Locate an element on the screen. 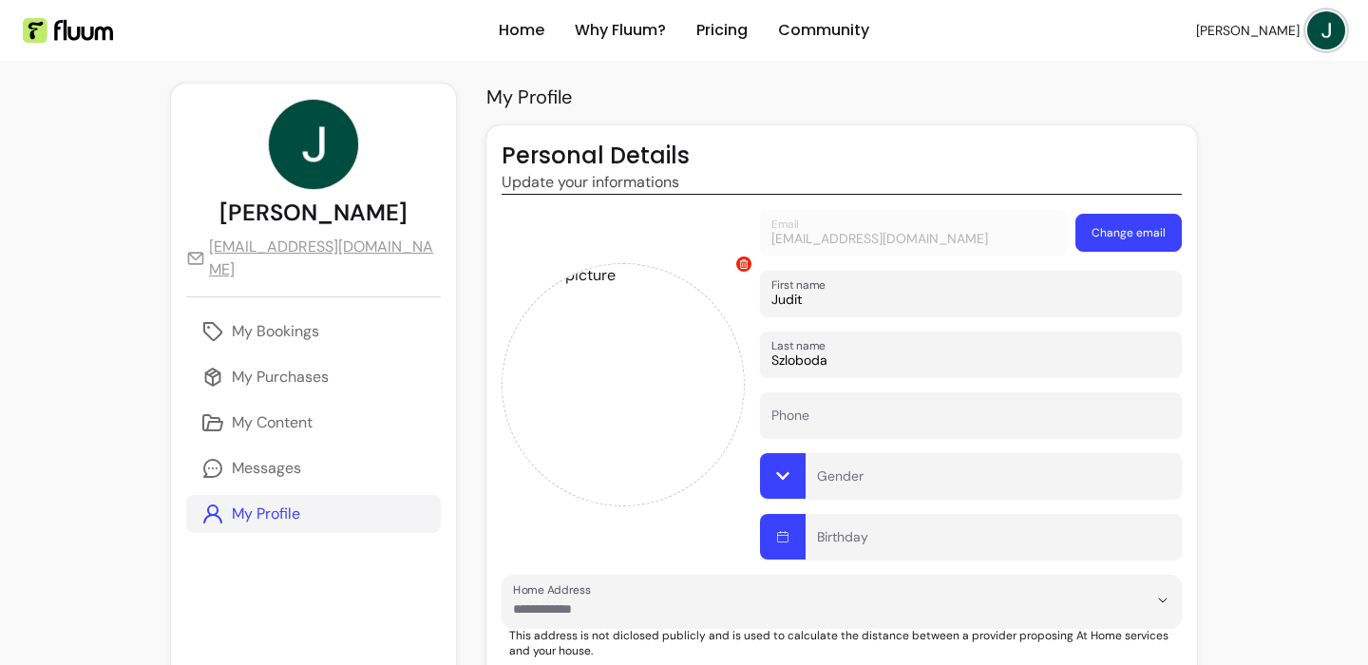 This screenshot has width=1368, height=665. a: My Purchases is located at coordinates (313, 377).